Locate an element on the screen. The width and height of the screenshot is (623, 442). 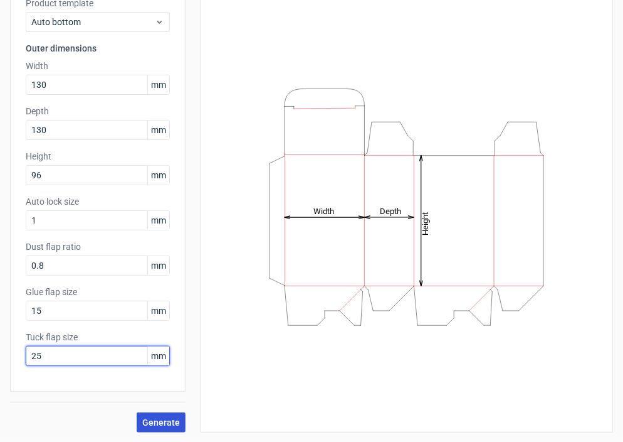
label: Glue flap size is located at coordinates (98, 292).